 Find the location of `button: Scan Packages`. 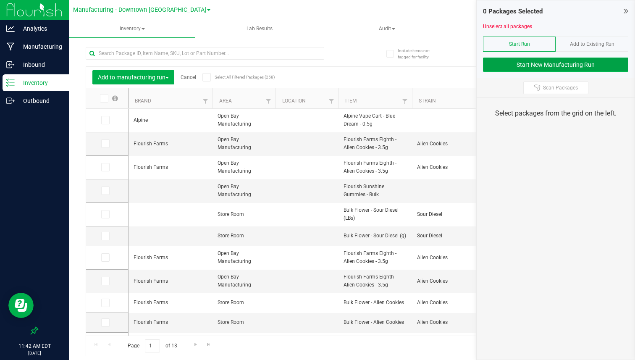

button: Scan Packages is located at coordinates (556, 88).